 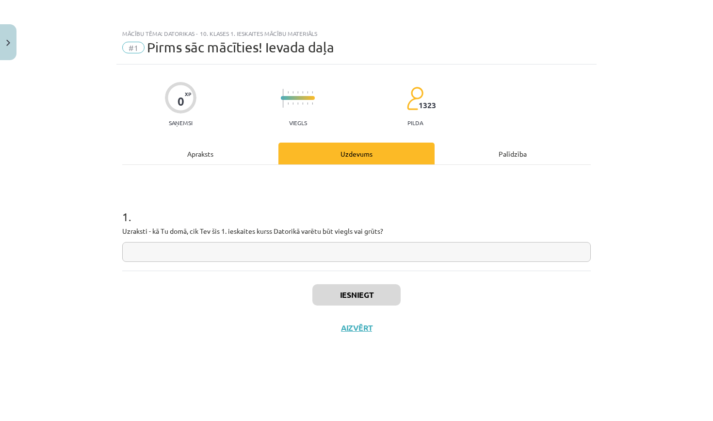 I want to click on div: Mācību tēma: Datorikas - 10. klases 1. ieskaites mācību materiāls, so click(x=356, y=33).